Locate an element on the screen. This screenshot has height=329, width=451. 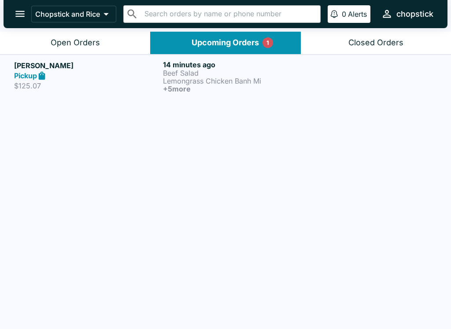
strong: Pickup is located at coordinates (26, 76).